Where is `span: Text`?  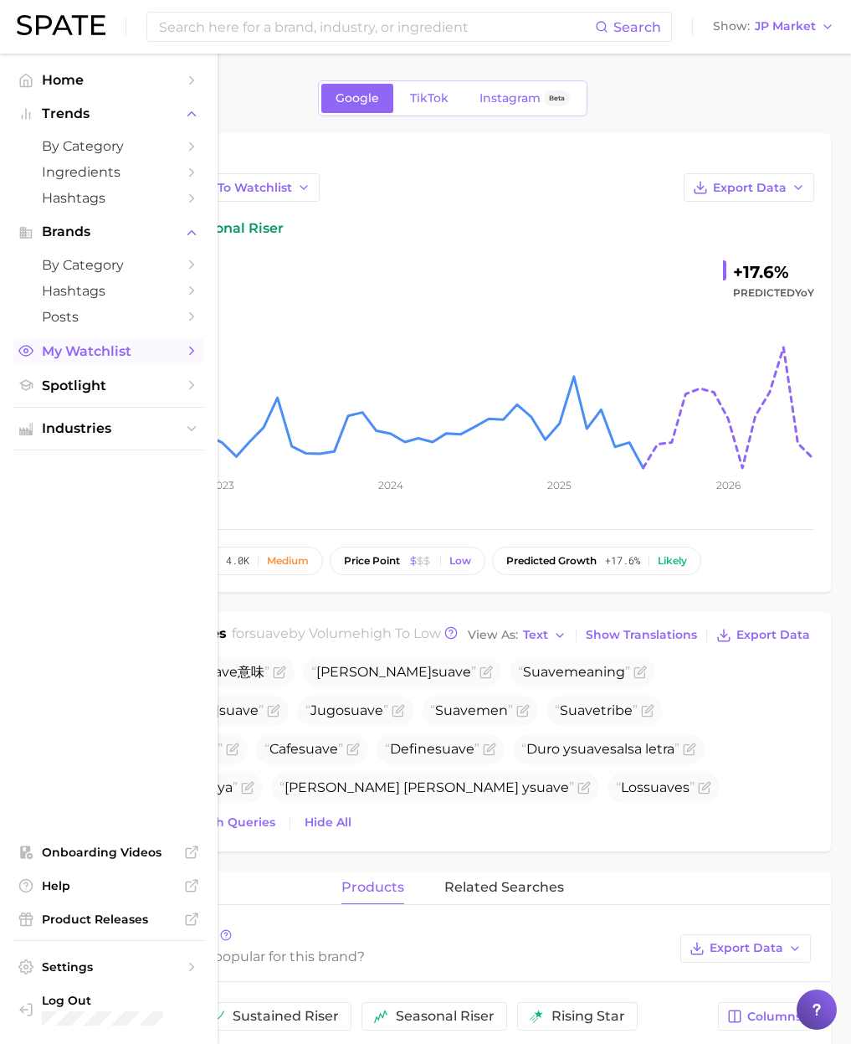
span: Text is located at coordinates (536, 635).